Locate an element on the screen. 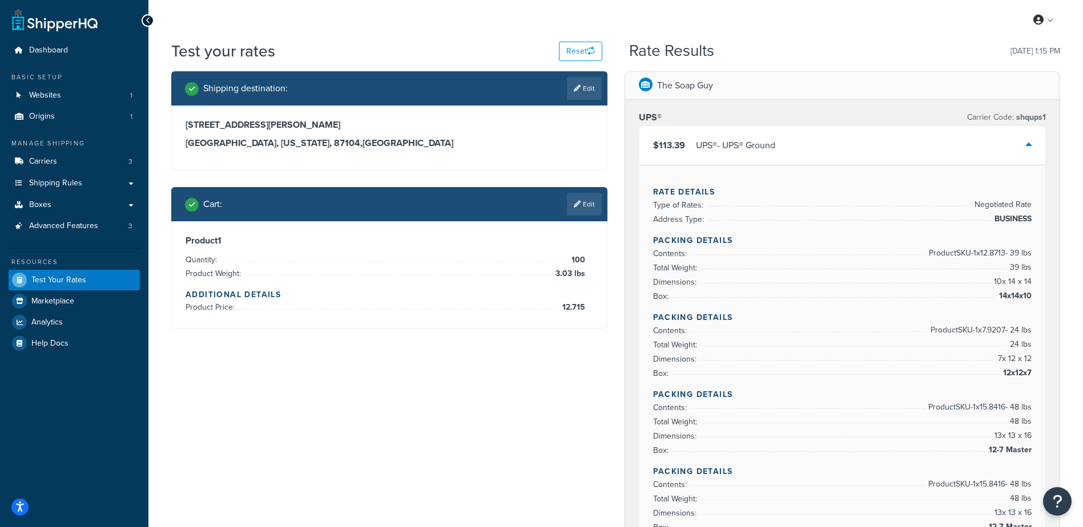  span: Product SKU-1 x 7.9207 - 24 lbs is located at coordinates (979, 330).